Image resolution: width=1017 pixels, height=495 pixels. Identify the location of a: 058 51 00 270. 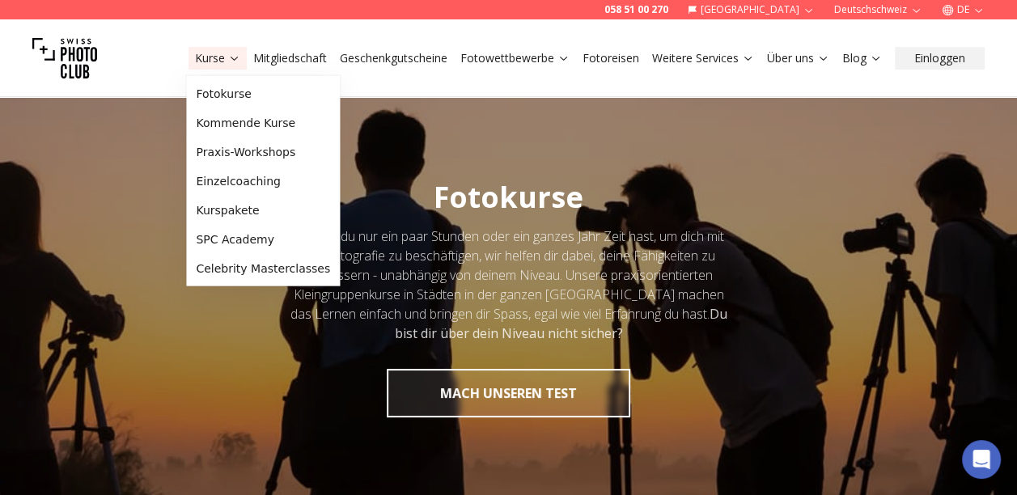
(636, 10).